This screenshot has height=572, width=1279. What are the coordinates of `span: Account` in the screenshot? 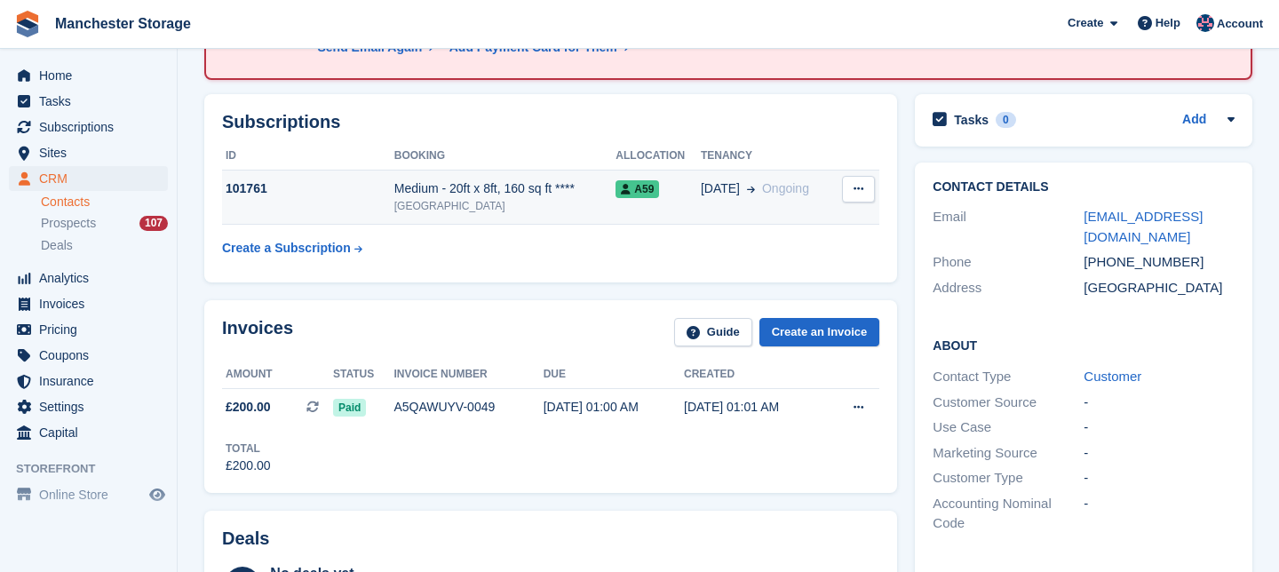 It's located at (1240, 24).